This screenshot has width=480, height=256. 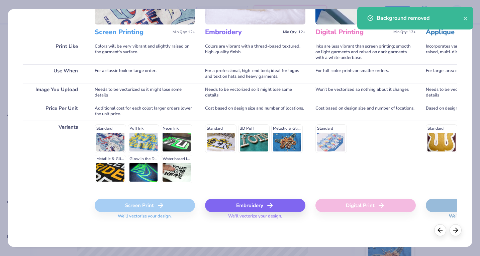 I want to click on div: For a classic look or large order., so click(x=145, y=74).